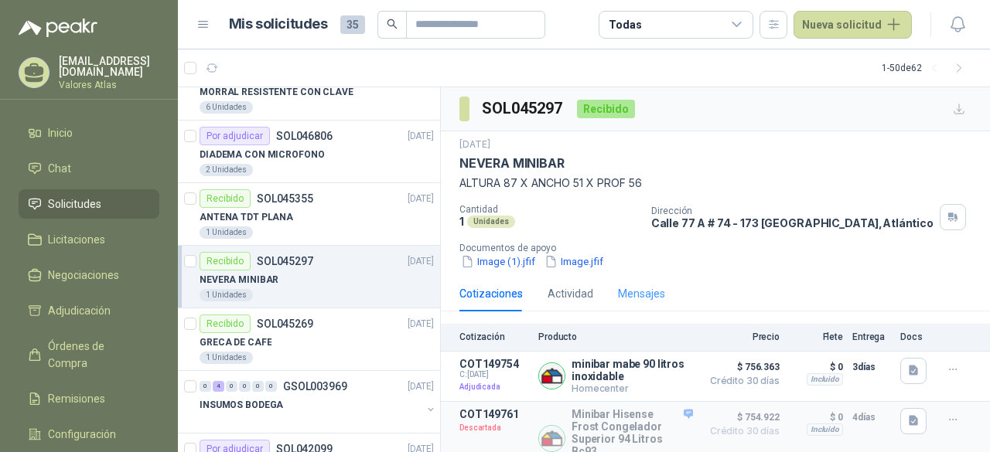 The image size is (990, 452). I want to click on a: Chat, so click(89, 169).